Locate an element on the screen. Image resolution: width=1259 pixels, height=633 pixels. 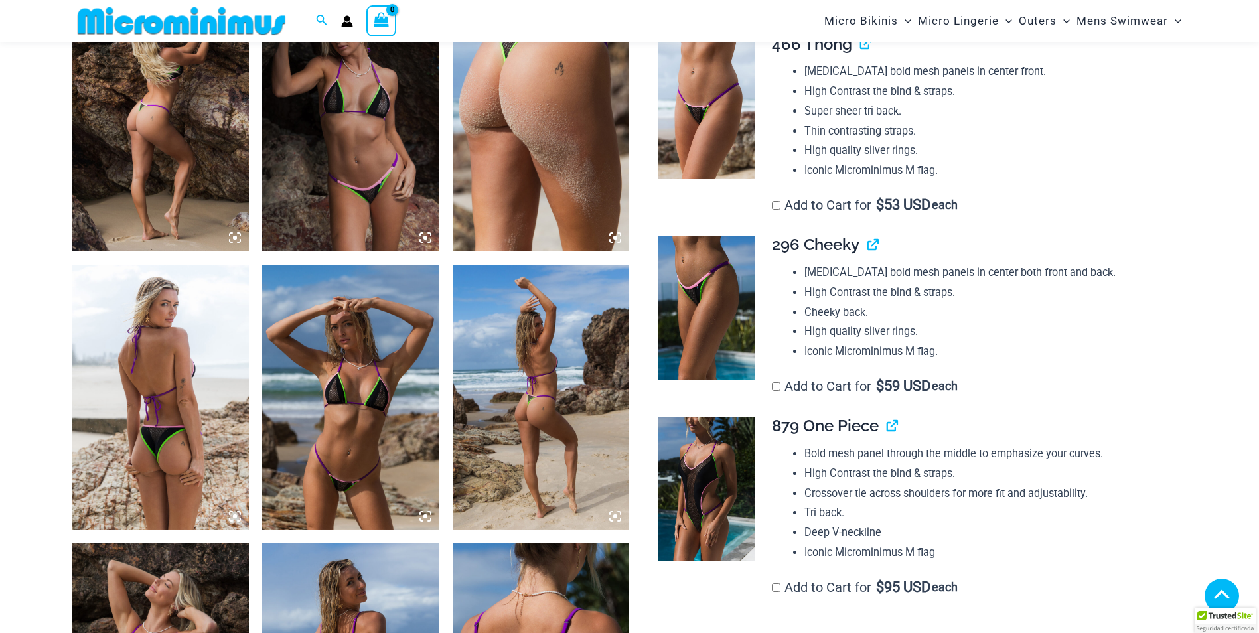
nav: Site Navigation is located at coordinates (1002, 21).